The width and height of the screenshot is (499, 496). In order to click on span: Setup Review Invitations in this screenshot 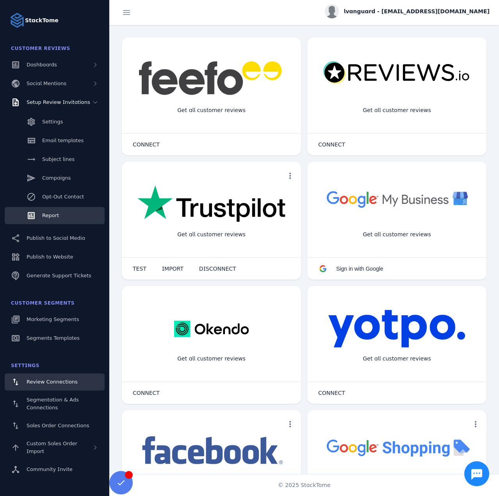, I will do `click(58, 102)`.